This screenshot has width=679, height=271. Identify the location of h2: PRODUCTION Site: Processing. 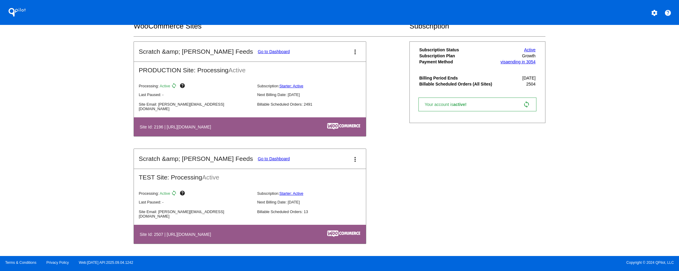
(250, 68).